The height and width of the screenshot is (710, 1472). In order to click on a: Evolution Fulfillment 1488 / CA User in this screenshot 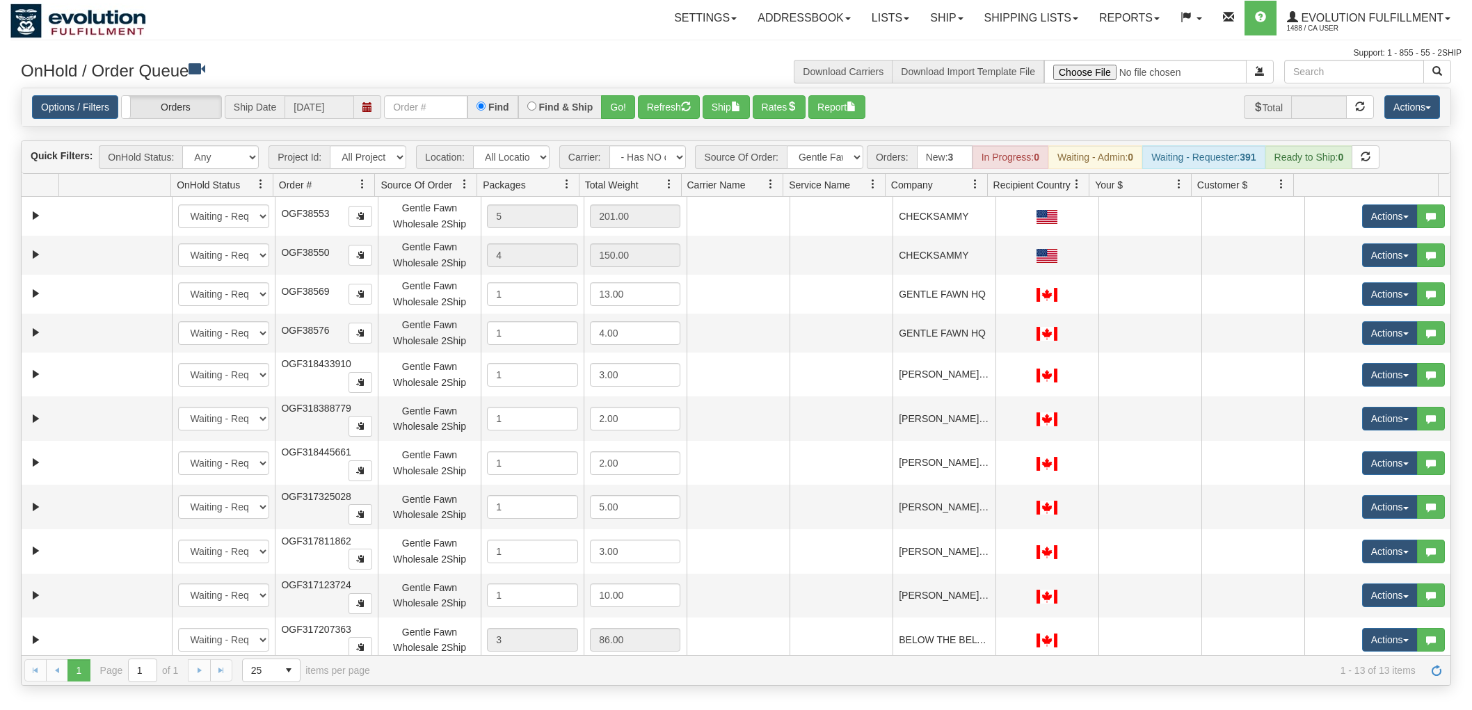, I will do `click(1368, 18)`.